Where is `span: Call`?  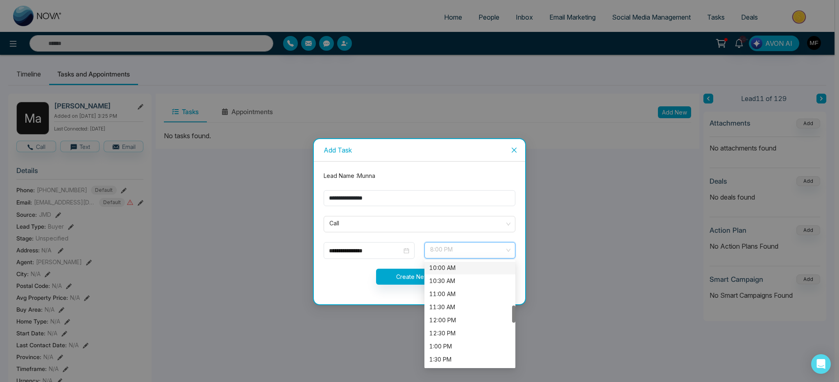
span: Call is located at coordinates (419, 224).